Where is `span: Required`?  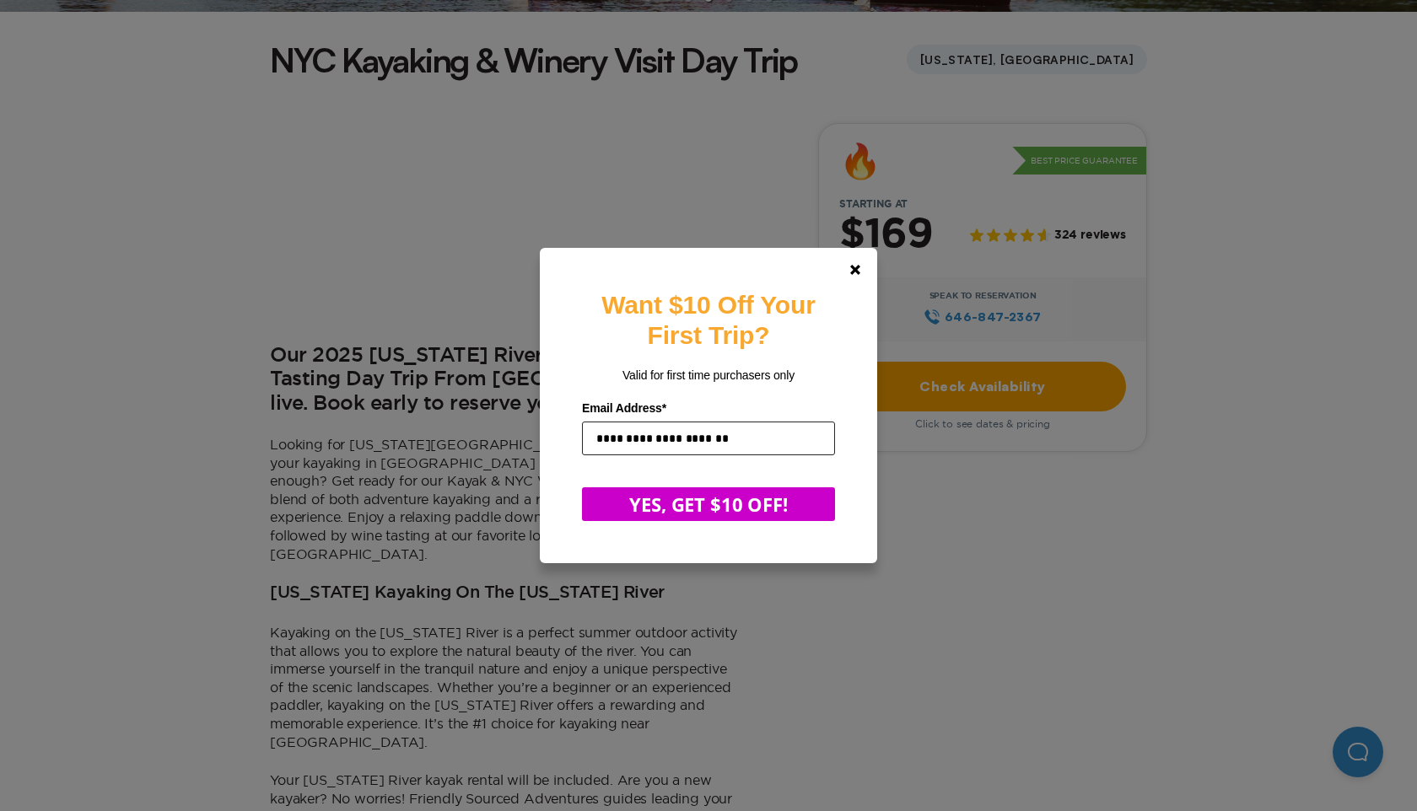
span: Required is located at coordinates (664, 408).